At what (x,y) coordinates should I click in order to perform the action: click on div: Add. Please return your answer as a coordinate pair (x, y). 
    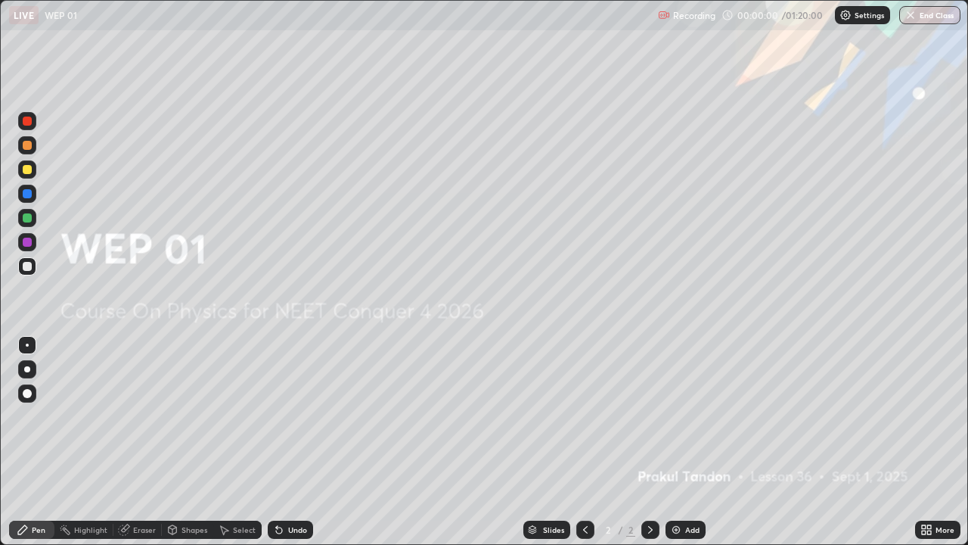
    Looking at the image, I should click on (692, 529).